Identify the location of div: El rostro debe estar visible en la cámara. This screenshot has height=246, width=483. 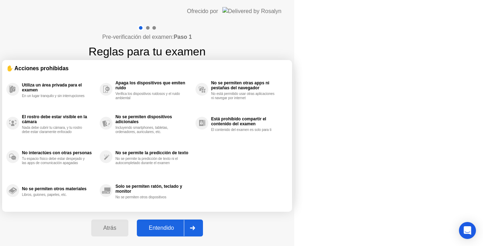
(59, 119).